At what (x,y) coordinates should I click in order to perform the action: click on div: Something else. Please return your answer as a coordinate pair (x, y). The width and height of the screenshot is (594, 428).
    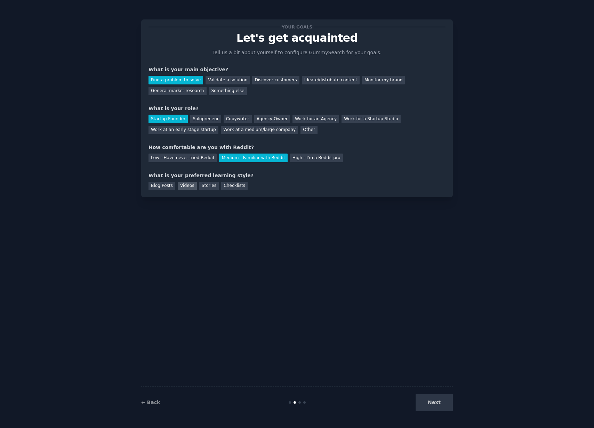
    Looking at the image, I should click on (228, 91).